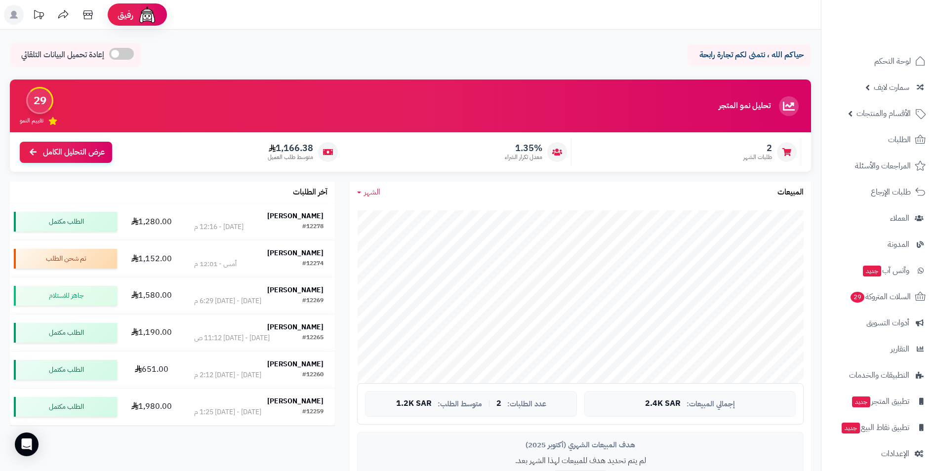 The width and height of the screenshot is (937, 471). What do you see at coordinates (857, 297) in the screenshot?
I see `span: 29` at bounding box center [857, 297].